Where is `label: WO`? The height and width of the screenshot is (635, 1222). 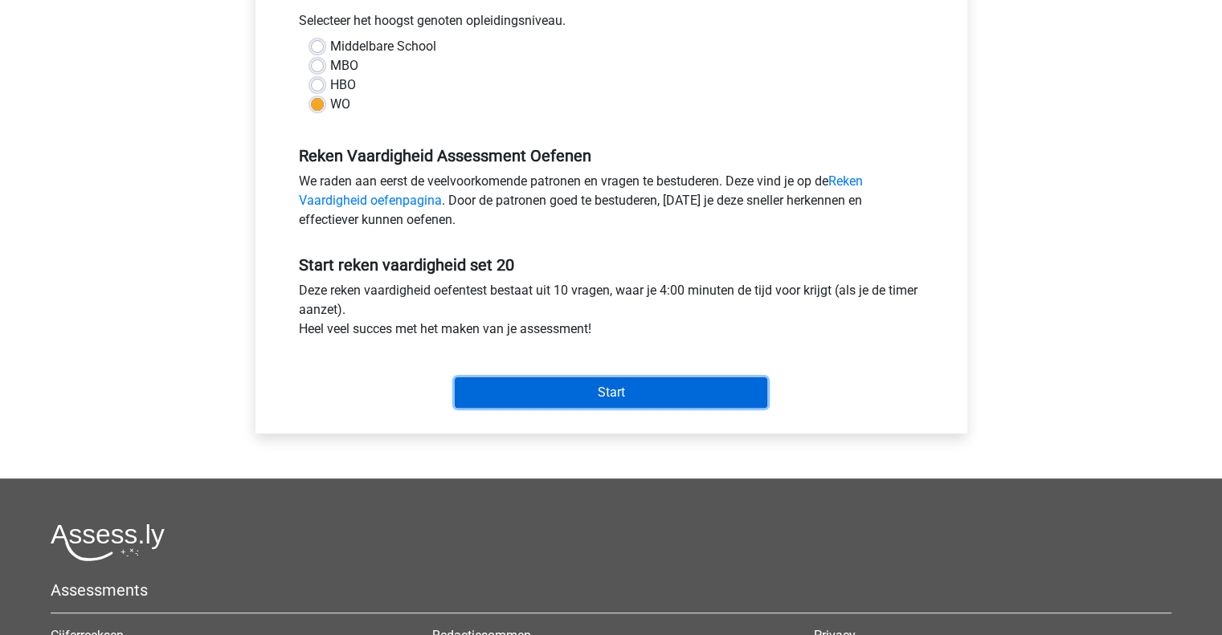 label: WO is located at coordinates (340, 104).